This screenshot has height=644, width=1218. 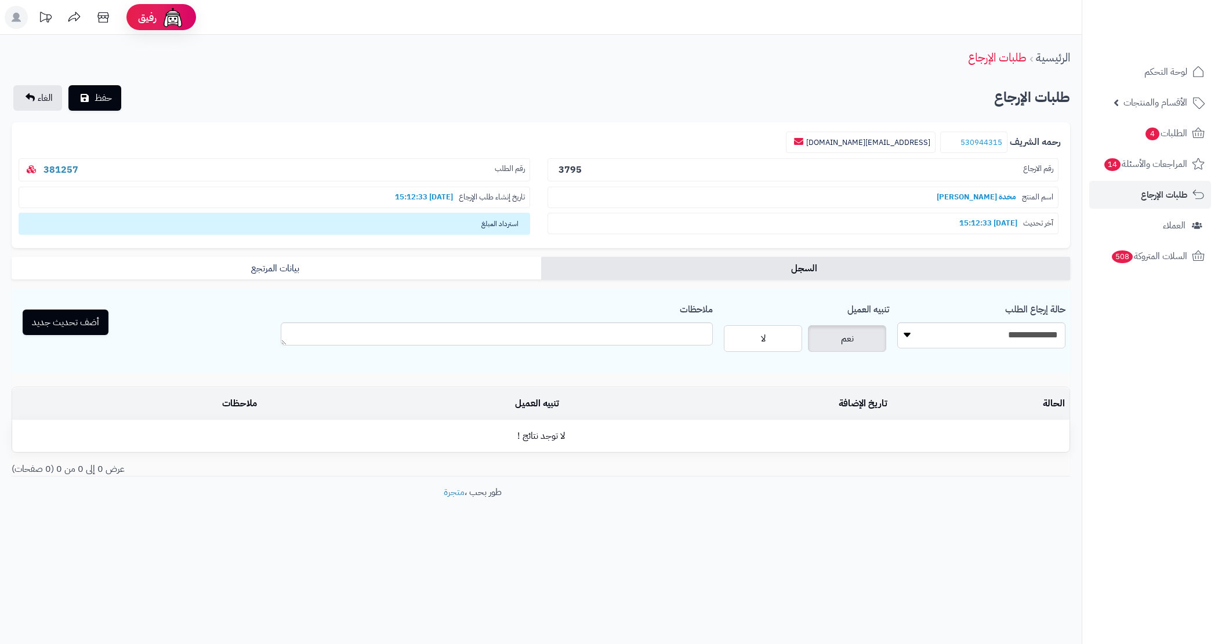 What do you see at coordinates (1038, 170) in the screenshot?
I see `span: رقم الارجاع` at bounding box center [1038, 170].